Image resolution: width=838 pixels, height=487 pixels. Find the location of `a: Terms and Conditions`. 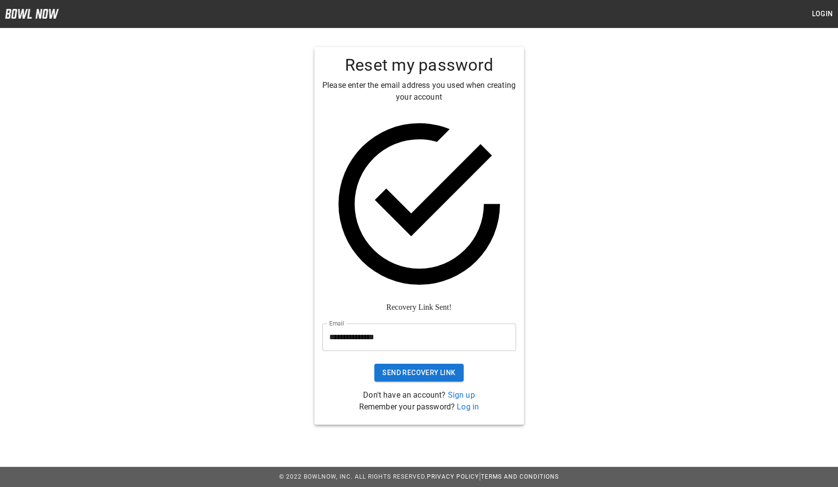

a: Terms and Conditions is located at coordinates (520, 477).